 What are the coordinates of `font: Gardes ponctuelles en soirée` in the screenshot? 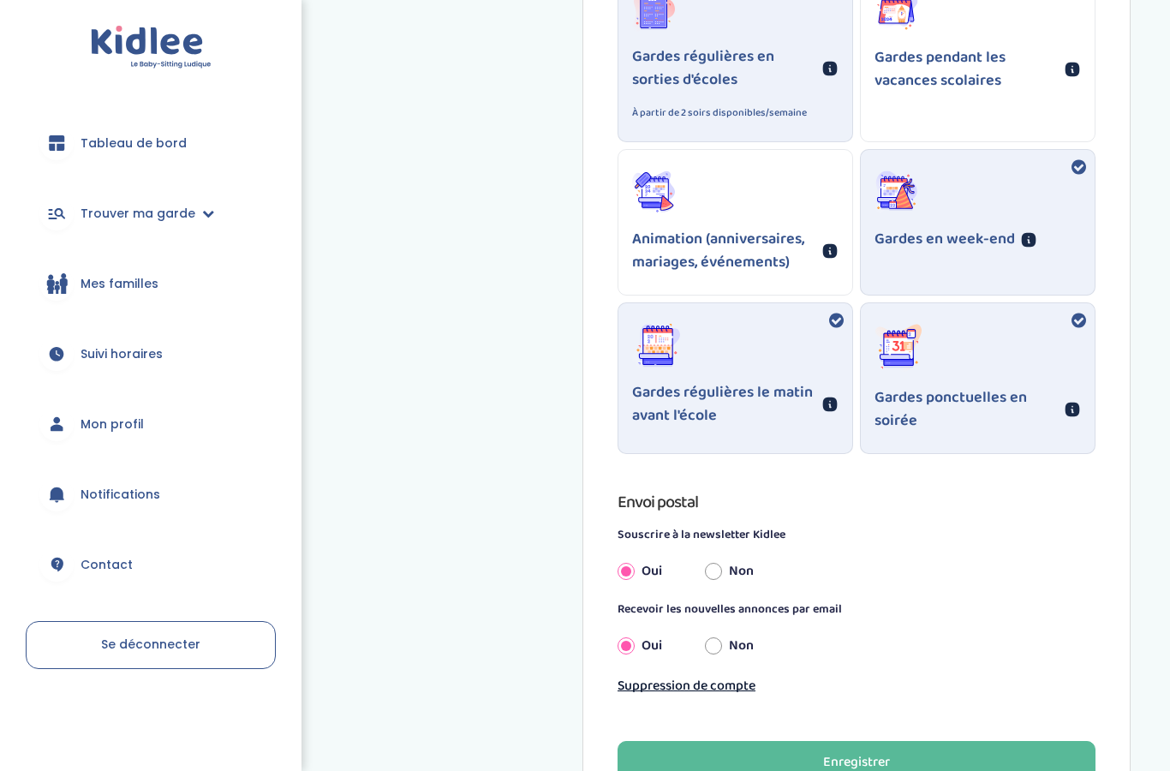 It's located at (951, 408).